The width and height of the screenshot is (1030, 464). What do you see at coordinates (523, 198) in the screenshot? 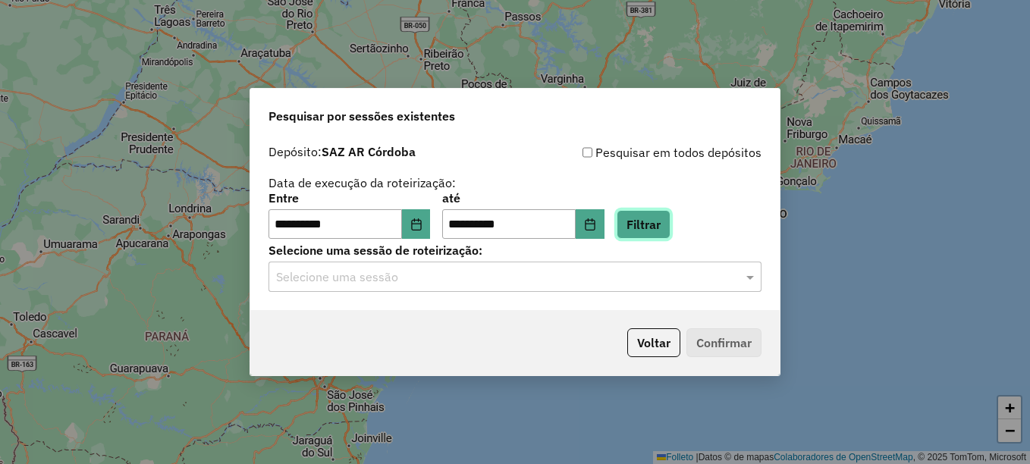
I see `label: até` at bounding box center [523, 198].